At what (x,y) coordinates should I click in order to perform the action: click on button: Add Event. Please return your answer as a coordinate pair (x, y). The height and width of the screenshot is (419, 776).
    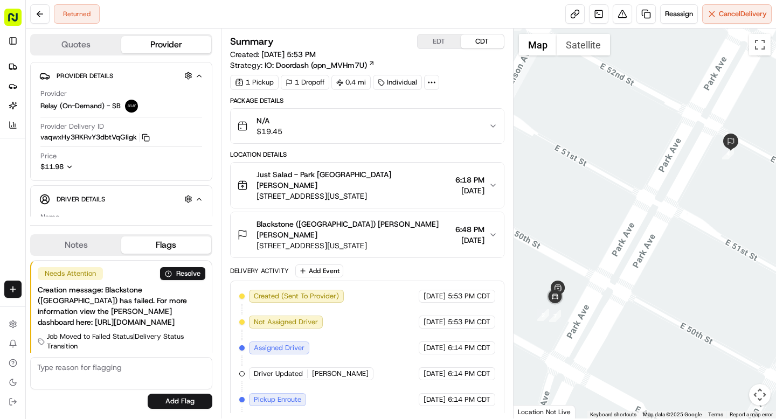
    Looking at the image, I should click on (319, 271).